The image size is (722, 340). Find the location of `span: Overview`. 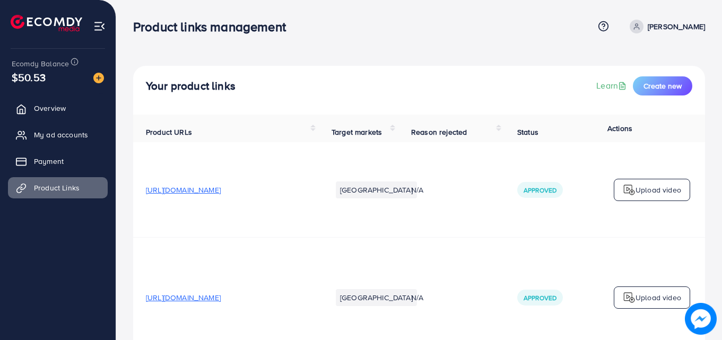

span: Overview is located at coordinates (50, 108).